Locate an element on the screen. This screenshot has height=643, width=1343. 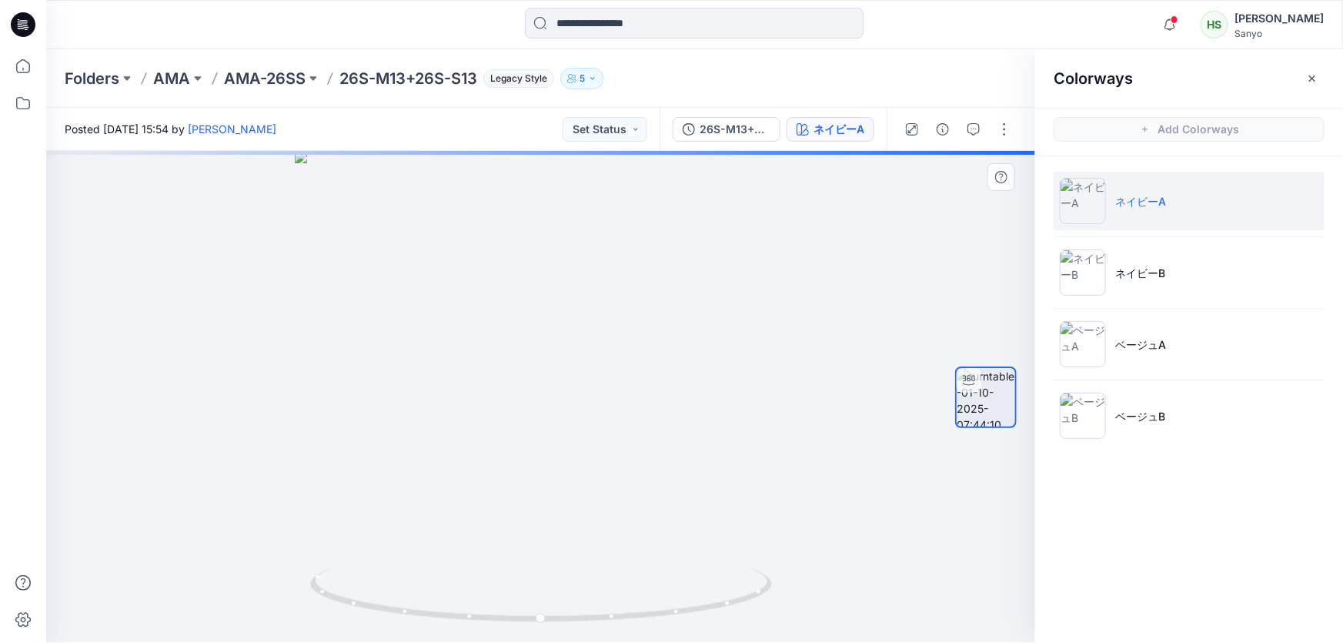
p: ベージュA is located at coordinates (1141, 344).